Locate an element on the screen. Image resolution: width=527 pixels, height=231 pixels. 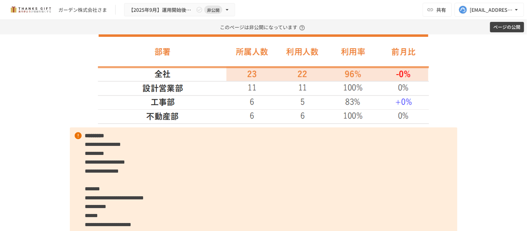
span: 非公開 is located at coordinates (213, 10).